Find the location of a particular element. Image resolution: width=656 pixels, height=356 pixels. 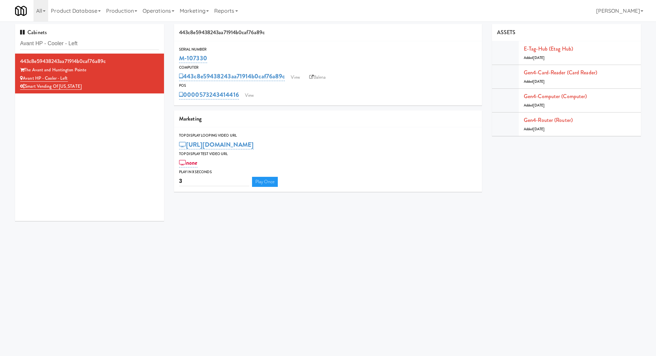

li: 443c8e59438243aa71914b0caf76a89cThe Avant and Huntington Pointe Avant HP - Cooler - LeftSmart Ven... is located at coordinates (89, 73).